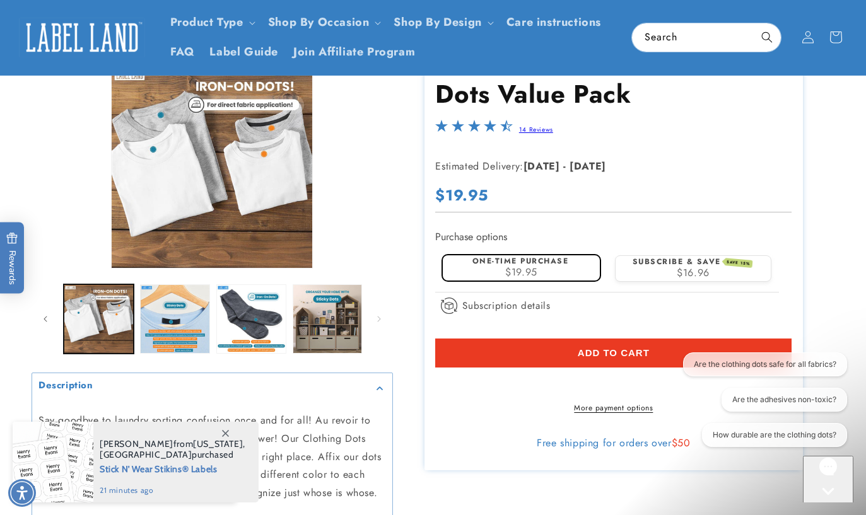 The image size is (866, 515). Describe the element at coordinates (553, 22) in the screenshot. I see `span: Care instructions` at that location.